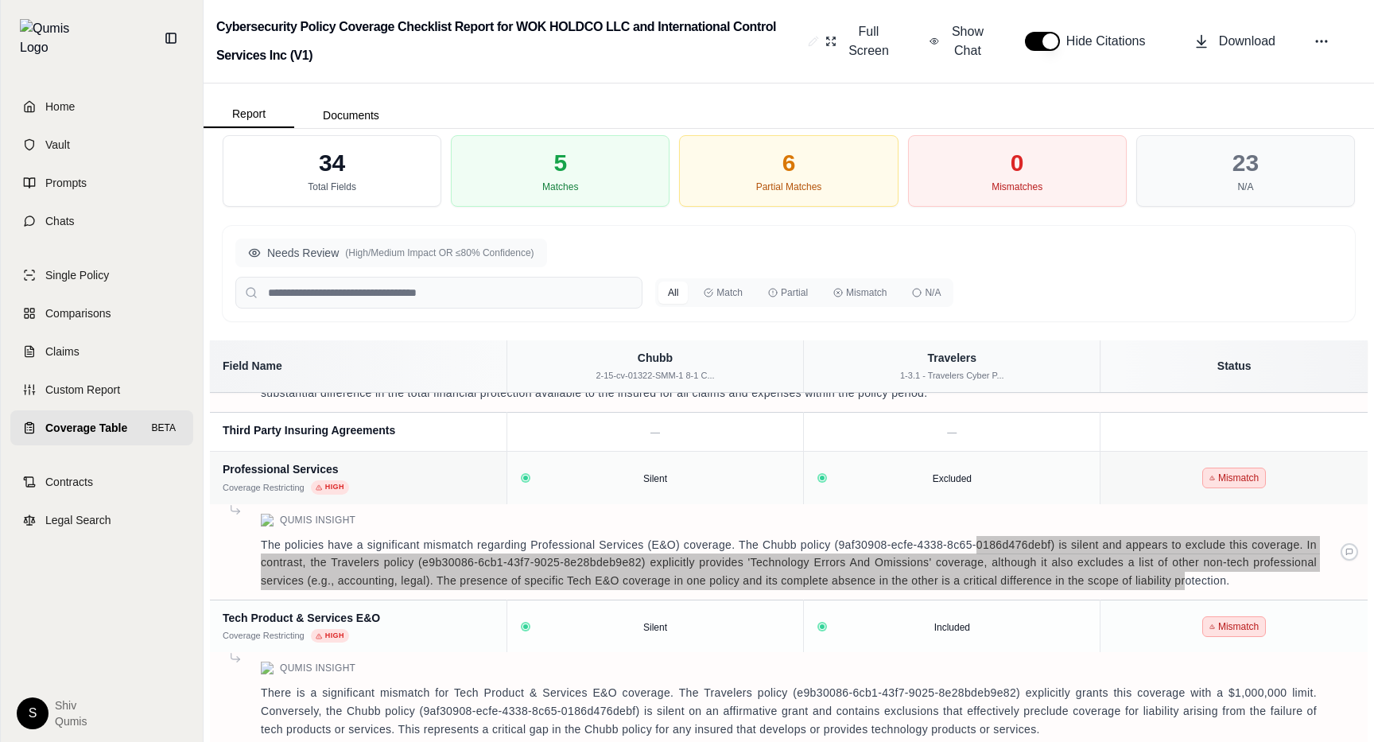 This screenshot has height=742, width=1374. What do you see at coordinates (560, 187) in the screenshot?
I see `div: Matches` at bounding box center [560, 187].